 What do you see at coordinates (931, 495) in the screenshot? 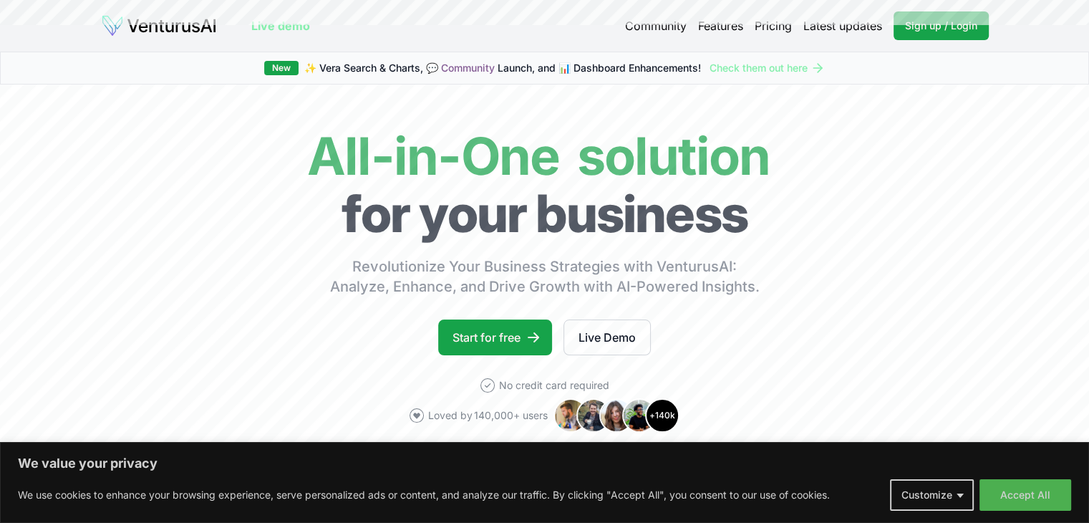
I see `button: Customize` at bounding box center [931, 495].